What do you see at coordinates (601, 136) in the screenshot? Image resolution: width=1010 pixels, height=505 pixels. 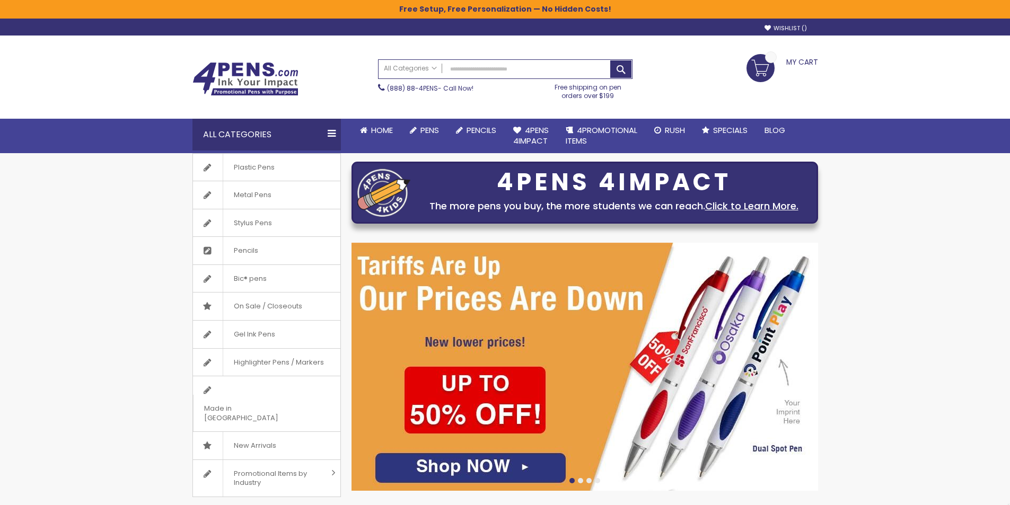 I see `a: 4PROMOTIONALITEMS` at bounding box center [601, 136].